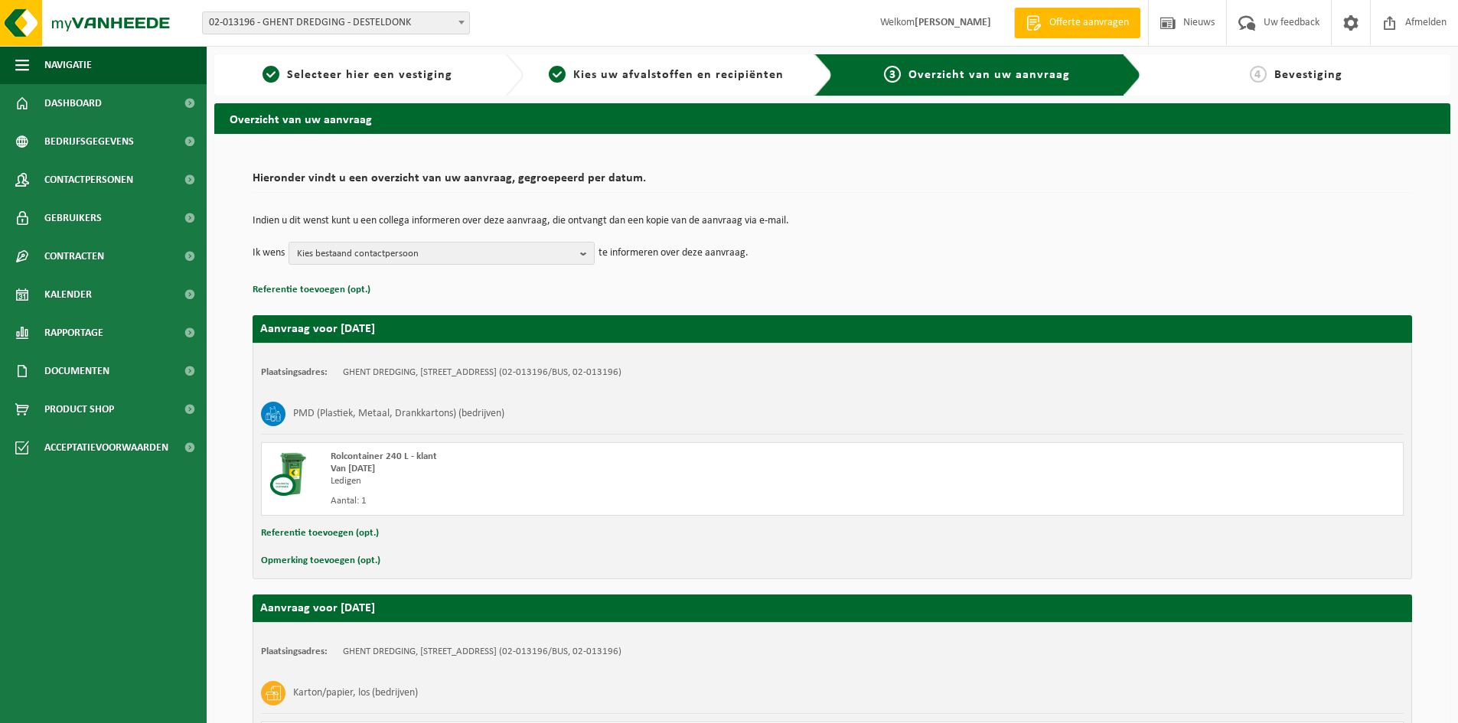 The height and width of the screenshot is (723, 1458). I want to click on span: Bevestiging, so click(1308, 75).